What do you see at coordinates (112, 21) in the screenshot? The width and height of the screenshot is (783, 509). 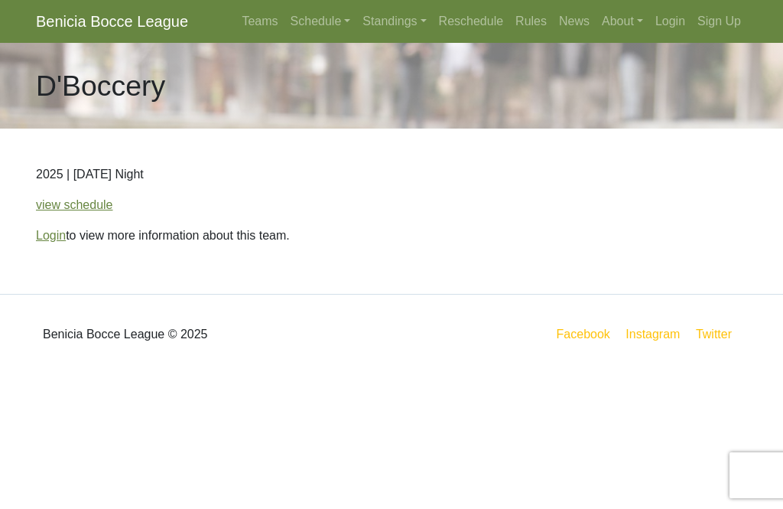 I see `a: Benicia Bocce League` at bounding box center [112, 21].